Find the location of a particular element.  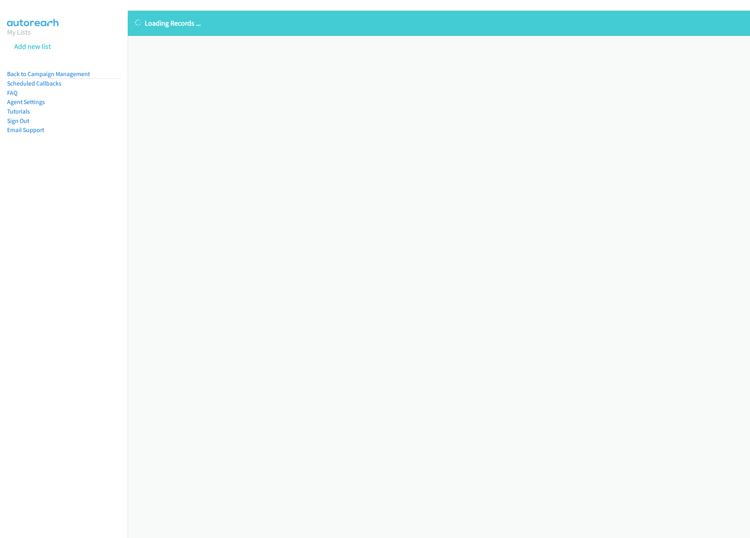

a: Sign Out is located at coordinates (18, 121).